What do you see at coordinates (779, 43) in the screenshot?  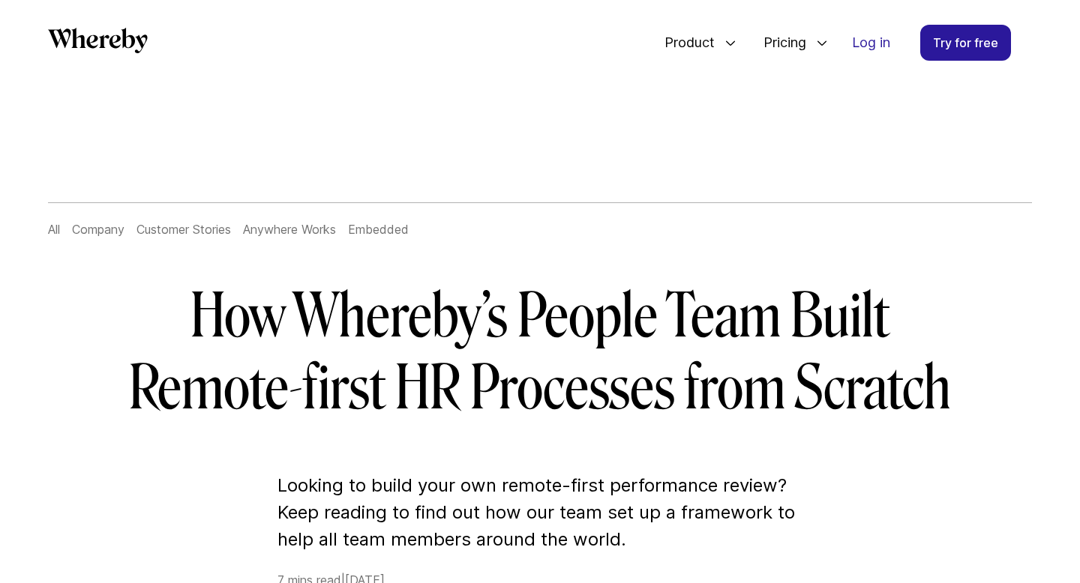 I see `span: Pricing` at bounding box center [779, 43].